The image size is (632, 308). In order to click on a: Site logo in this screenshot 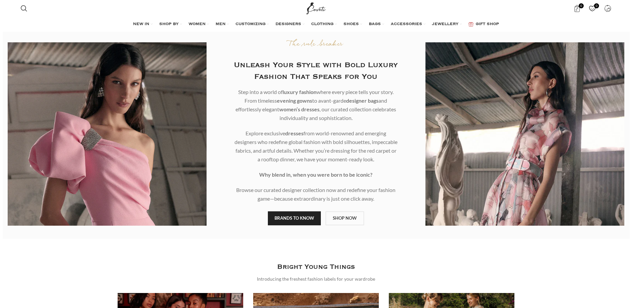, I will do `click(316, 8)`.